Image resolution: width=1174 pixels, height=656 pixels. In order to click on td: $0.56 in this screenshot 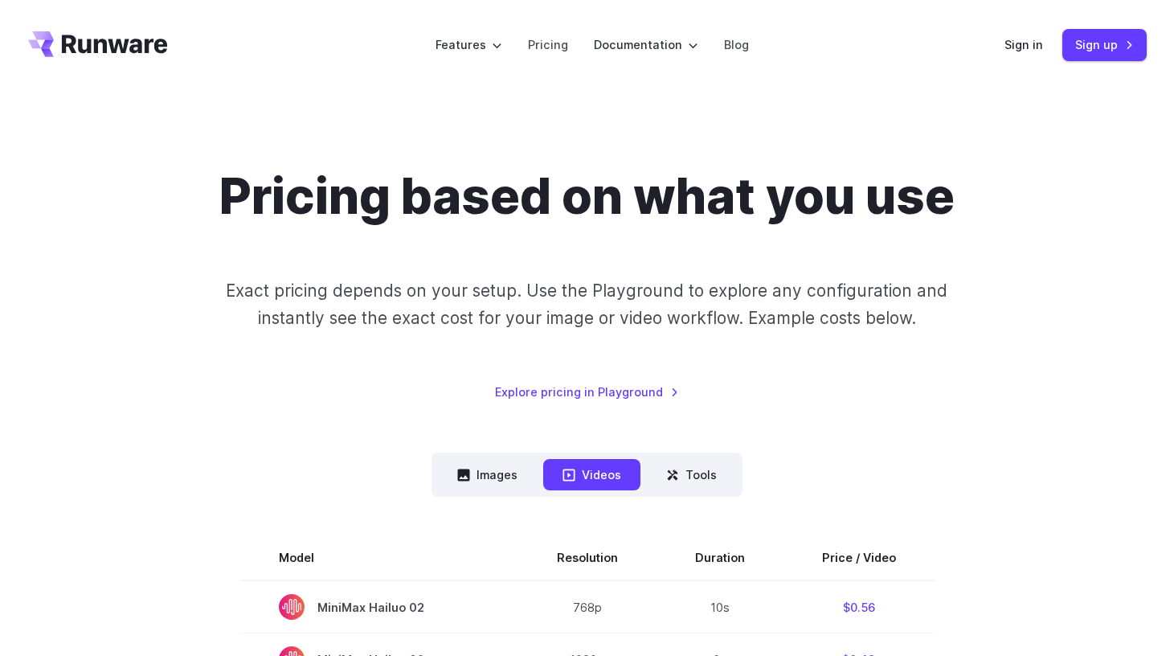, I will do `click(859, 607)`.